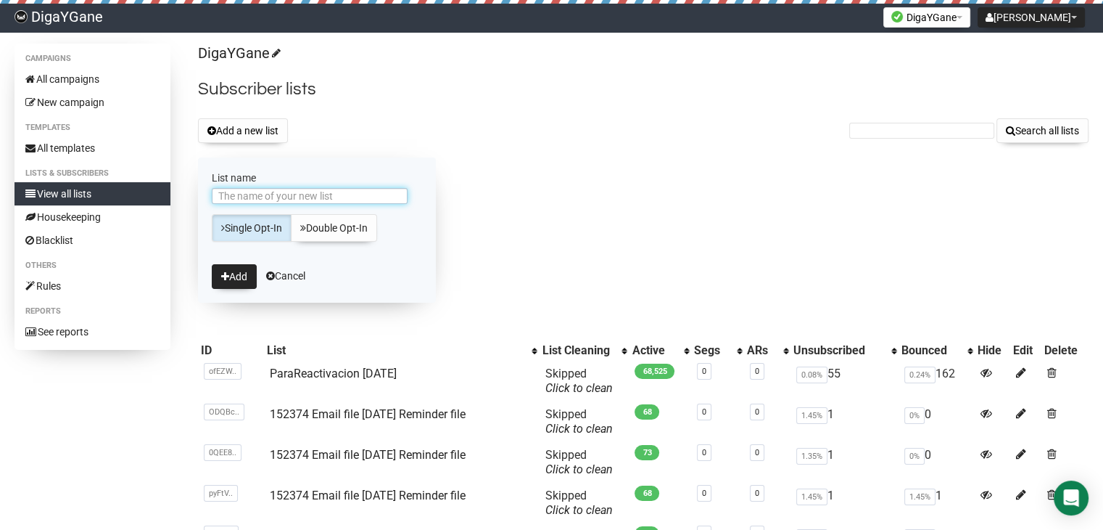 This screenshot has width=1103, height=530. I want to click on span: 0.08%, so click(812, 374).